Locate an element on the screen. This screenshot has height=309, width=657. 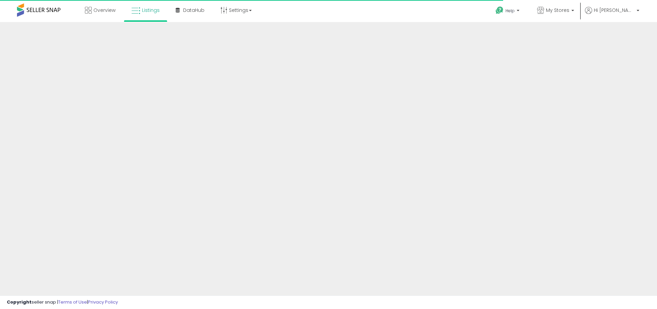
div: seller snap | | is located at coordinates (62, 302).